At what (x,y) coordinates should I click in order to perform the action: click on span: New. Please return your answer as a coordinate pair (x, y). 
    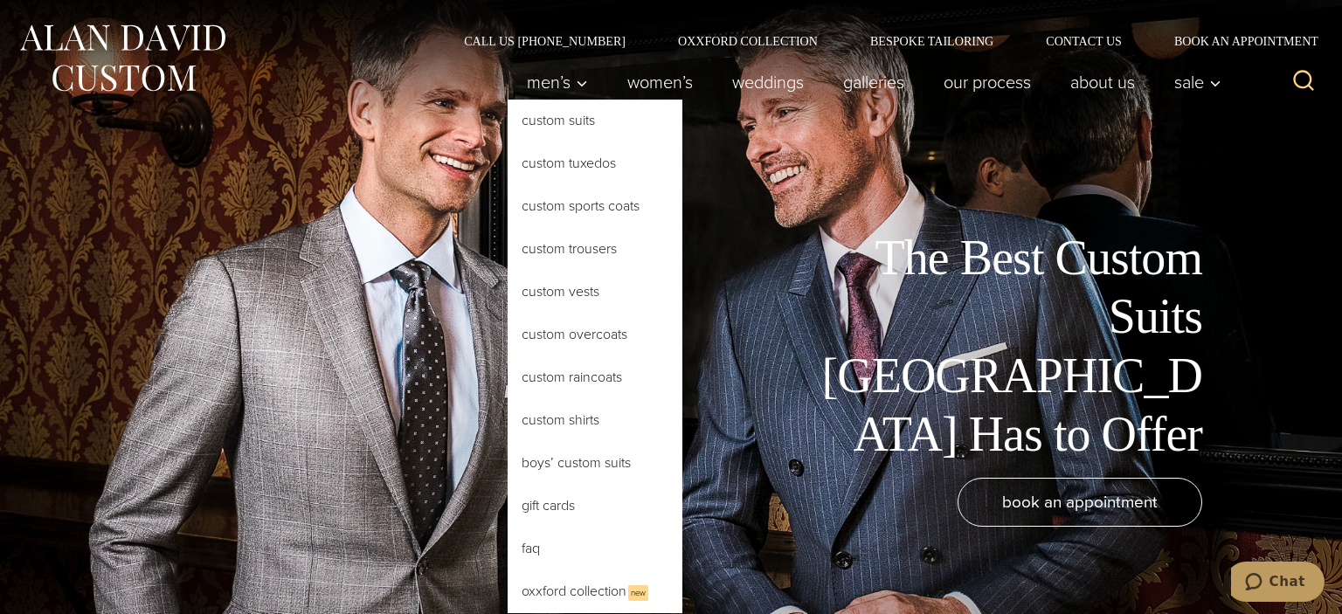
    Looking at the image, I should click on (638, 593).